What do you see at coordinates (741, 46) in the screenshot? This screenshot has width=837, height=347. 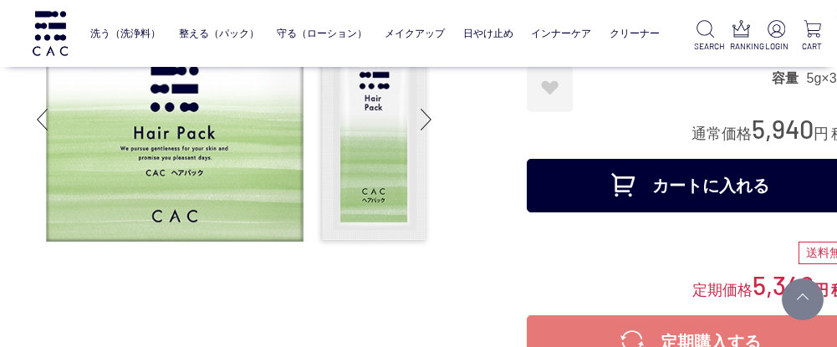 I see `p: RANKING` at bounding box center [741, 46].